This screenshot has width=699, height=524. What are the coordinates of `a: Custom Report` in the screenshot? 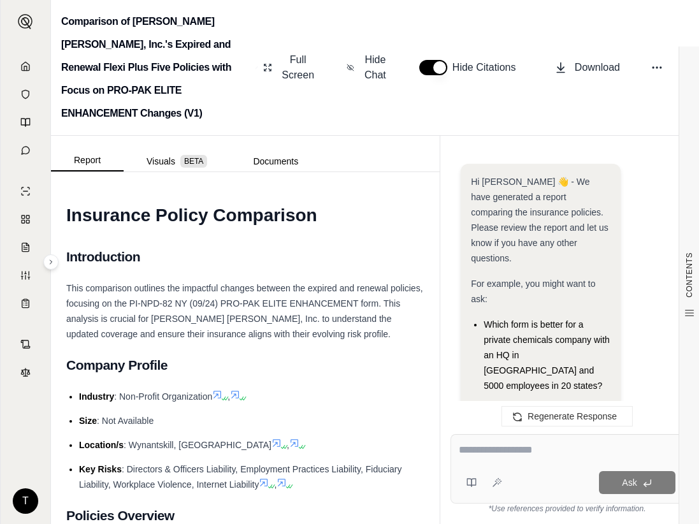 It's located at (25, 275).